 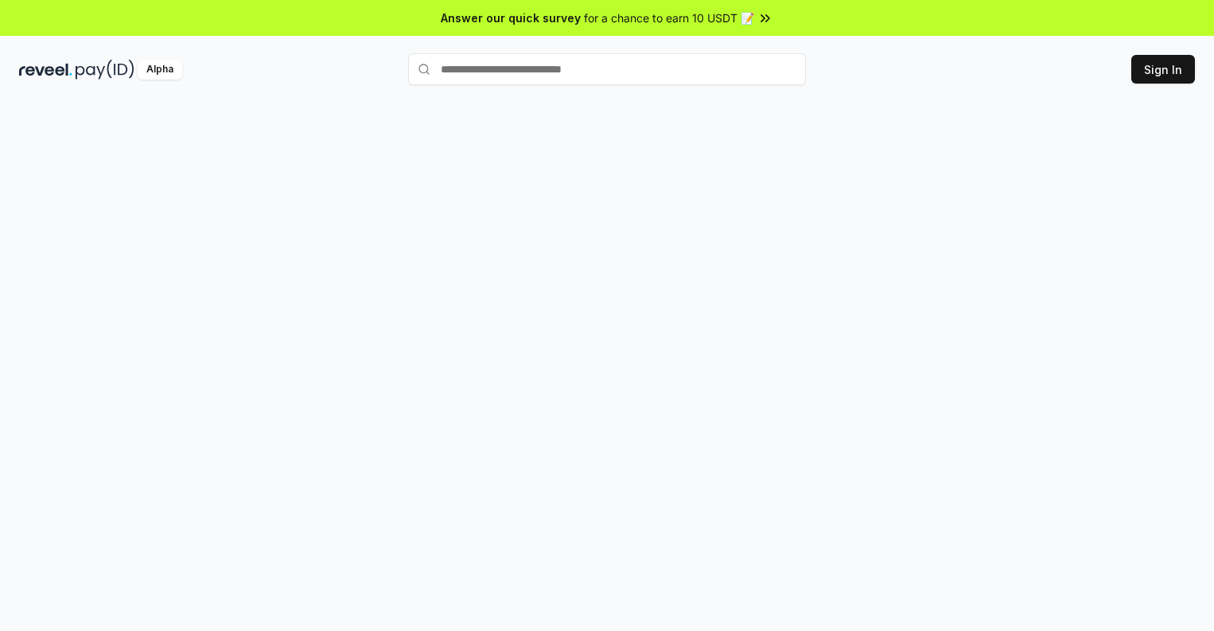 I want to click on img: reveel_dark, so click(x=45, y=69).